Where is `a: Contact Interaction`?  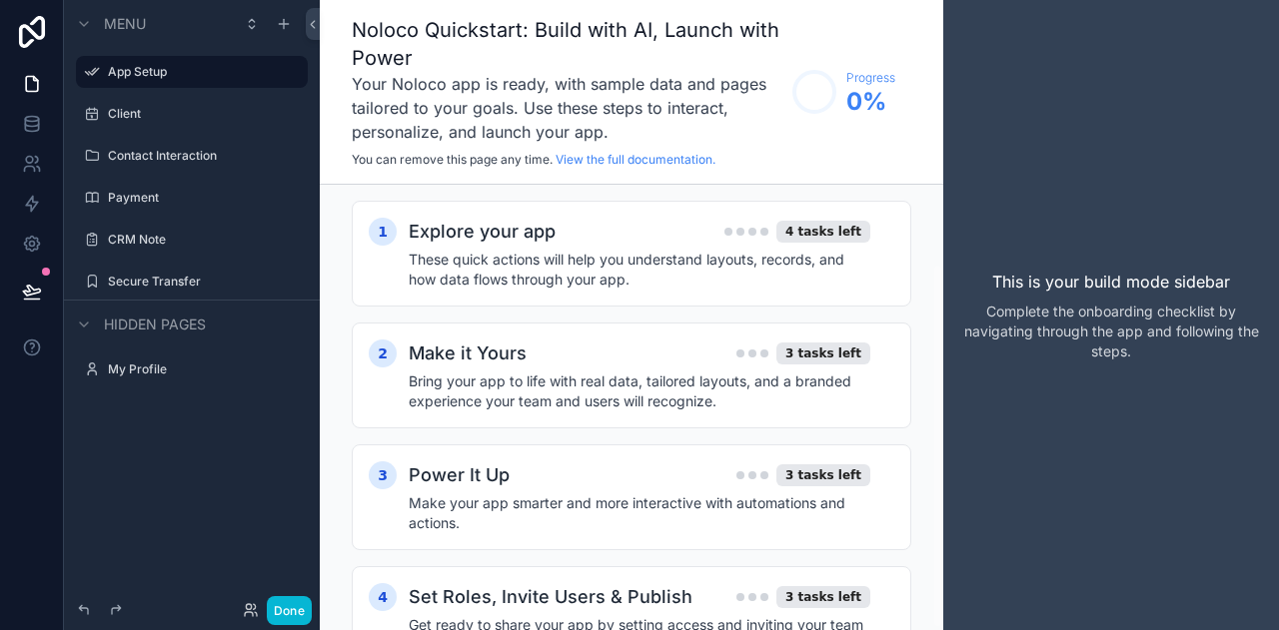 a: Contact Interaction is located at coordinates (206, 156).